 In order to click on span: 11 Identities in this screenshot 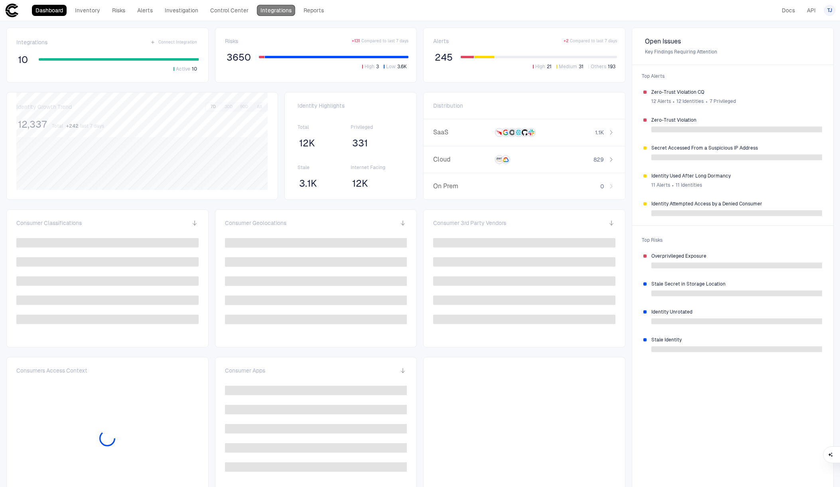, I will do `click(689, 185)`.